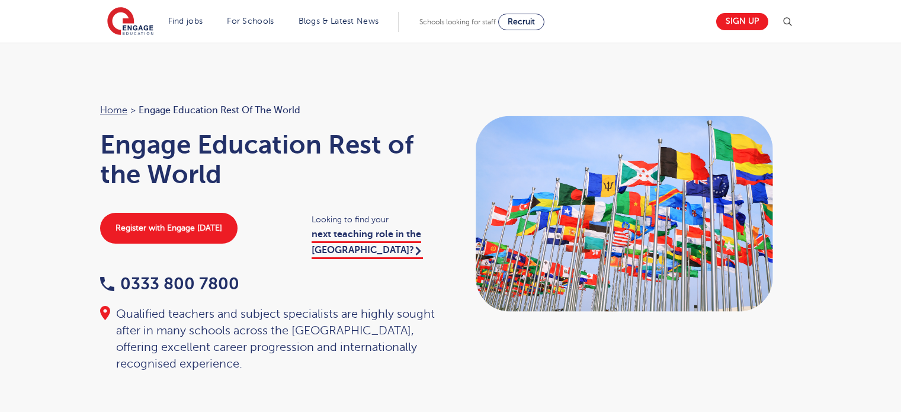  Describe the element at coordinates (169, 283) in the screenshot. I see `a: 0333 800 7800` at that location.